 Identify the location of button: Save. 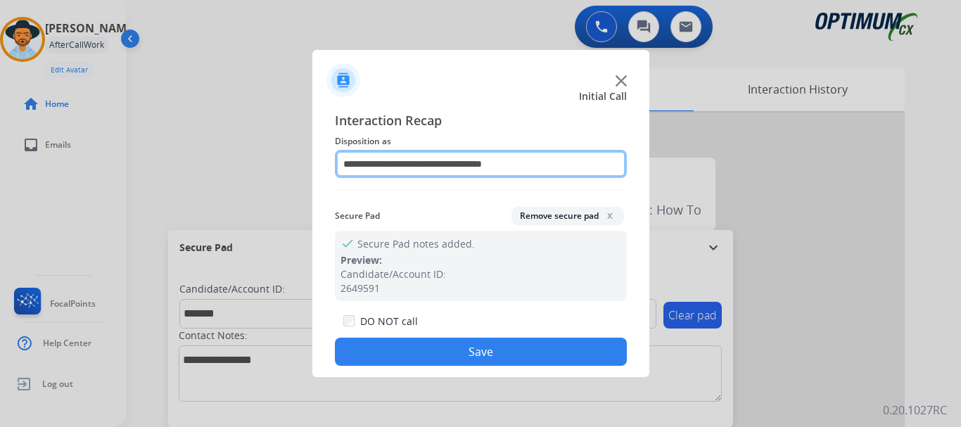
(481, 352).